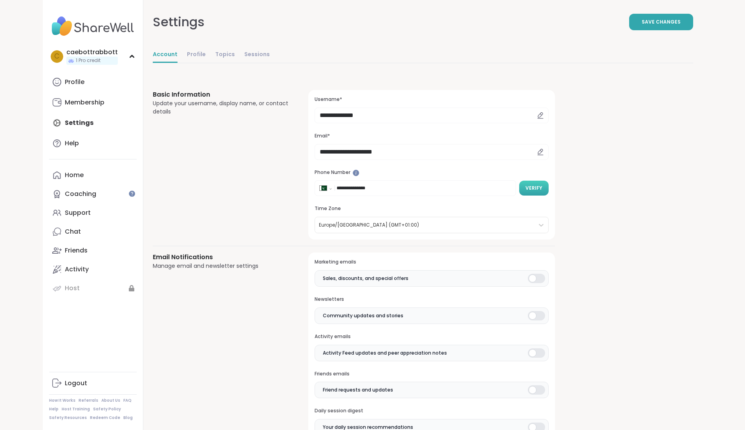 This screenshot has width=745, height=430. Describe the element at coordinates (93, 175) in the screenshot. I see `a: Home` at that location.